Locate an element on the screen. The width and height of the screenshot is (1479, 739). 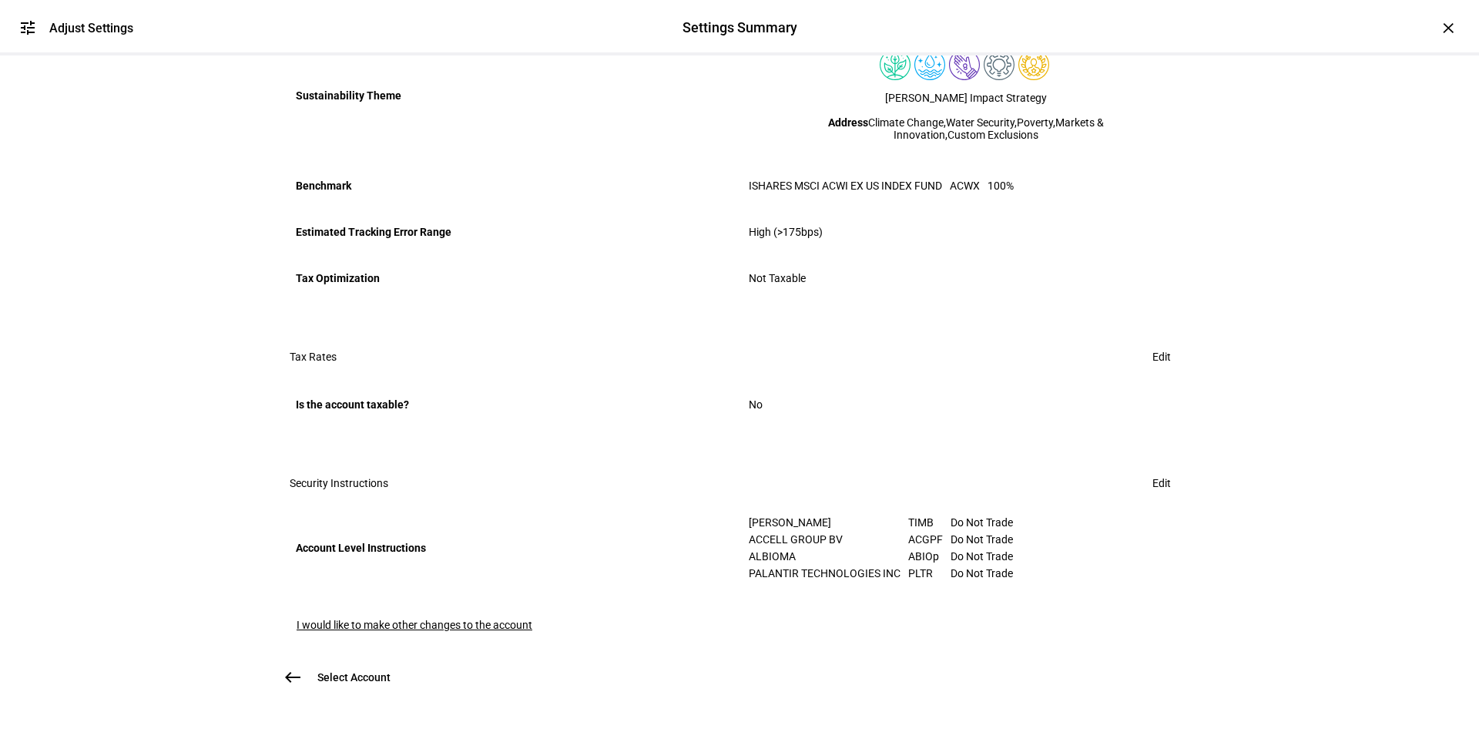
td: 100% is located at coordinates (1001, 186).